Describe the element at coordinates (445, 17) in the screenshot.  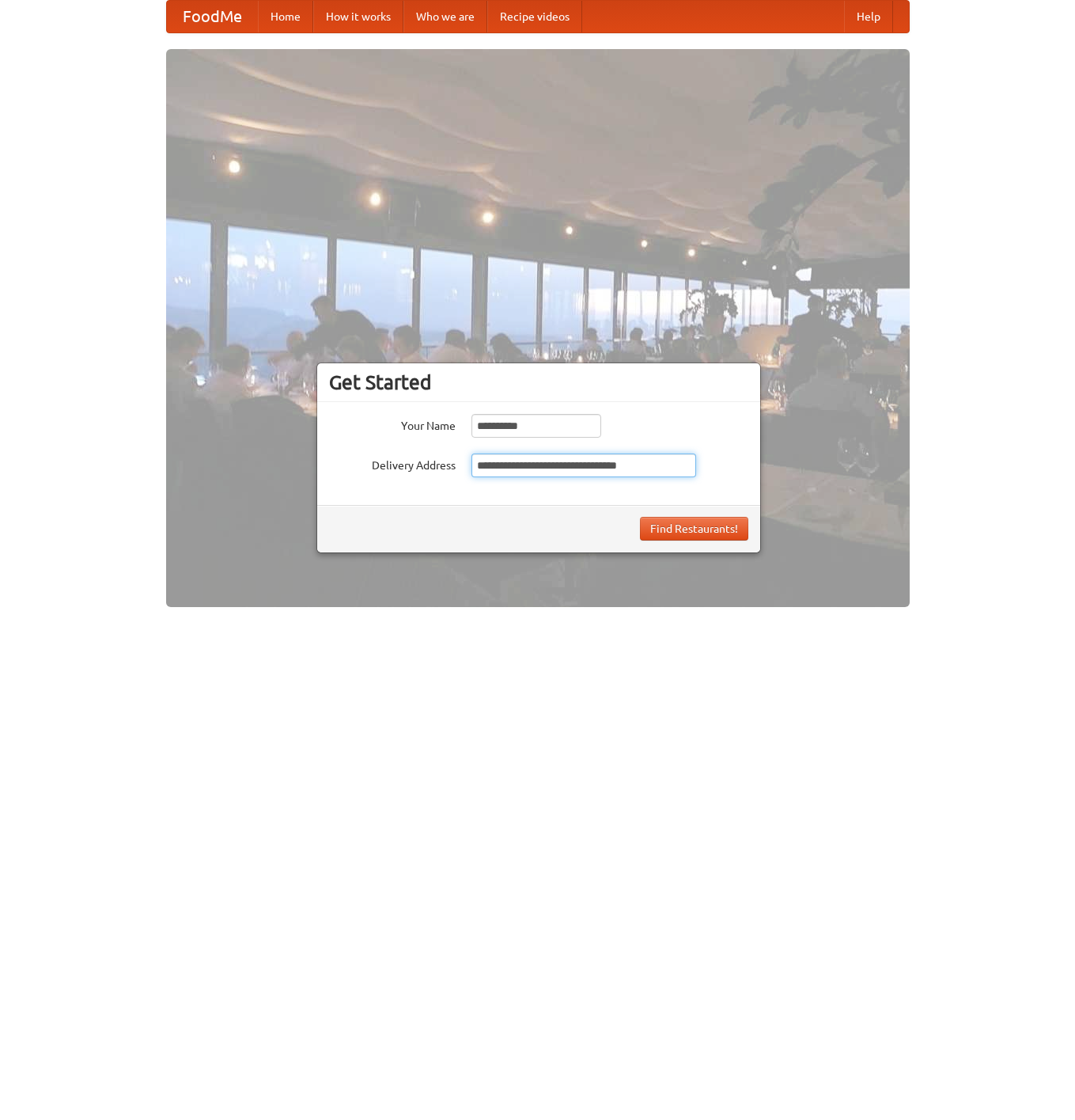
I see `a: Who we are` at that location.